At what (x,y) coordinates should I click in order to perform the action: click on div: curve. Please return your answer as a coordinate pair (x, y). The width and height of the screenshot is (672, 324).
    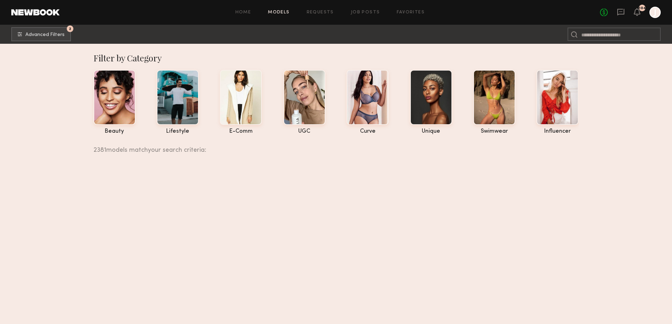
    Looking at the image, I should click on (368, 131).